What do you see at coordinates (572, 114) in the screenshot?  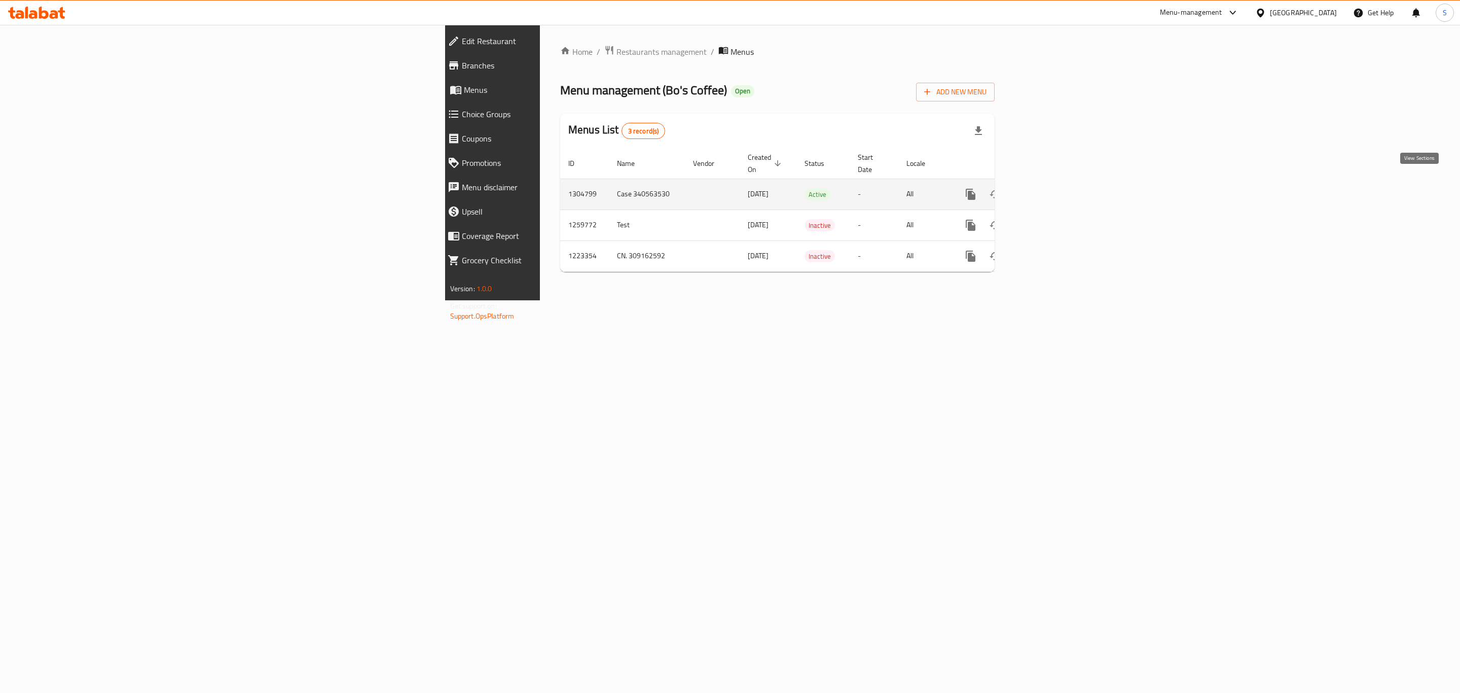 I see `span: Choice Groups` at bounding box center [572, 114].